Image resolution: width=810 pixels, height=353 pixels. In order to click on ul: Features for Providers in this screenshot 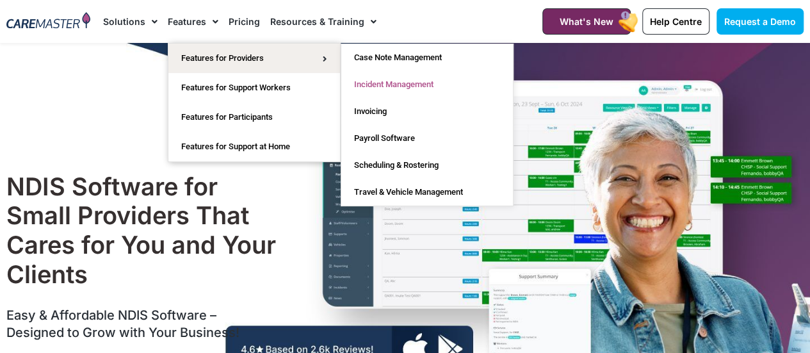, I will do `click(427, 125)`.